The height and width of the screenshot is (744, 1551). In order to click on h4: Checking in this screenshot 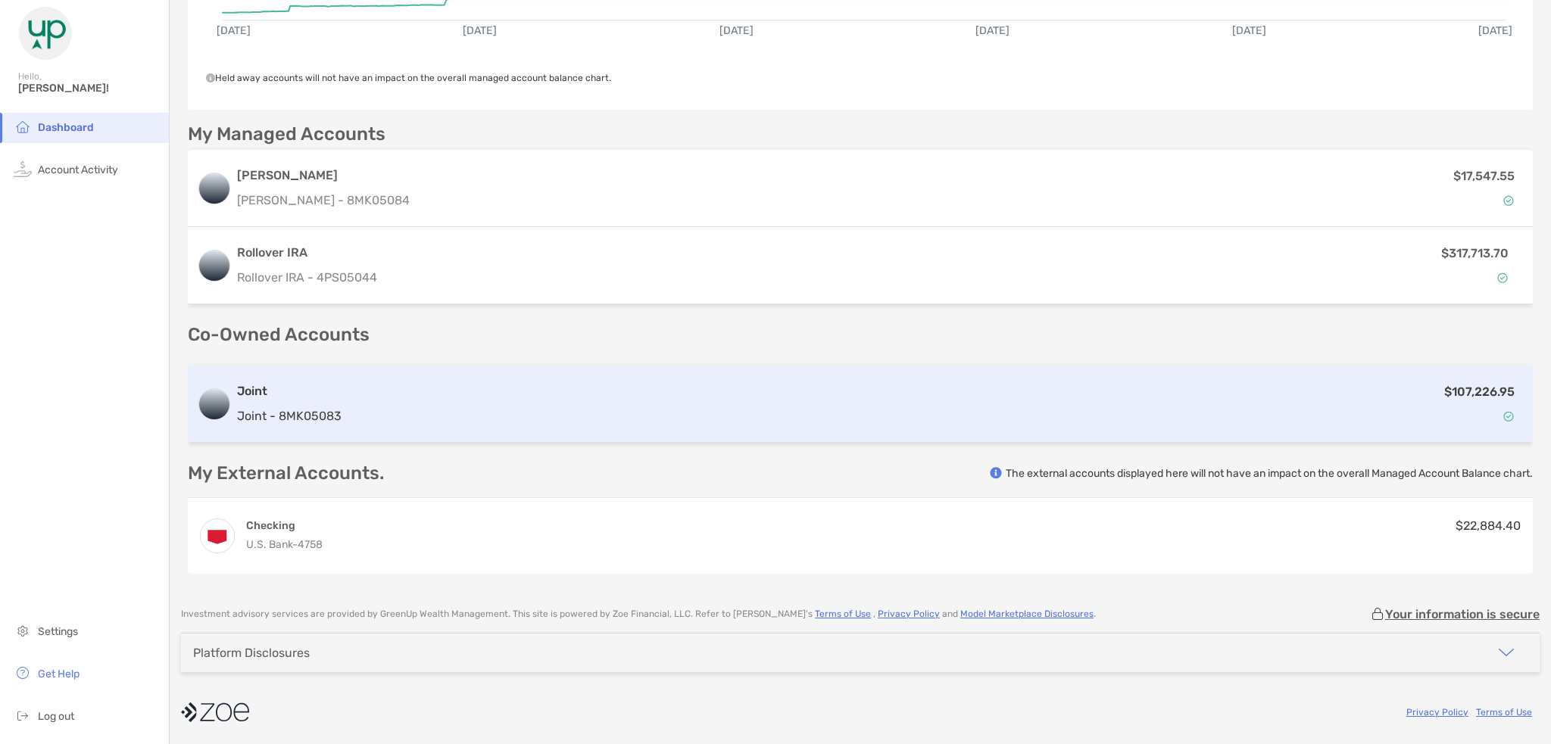, I will do `click(284, 525)`.